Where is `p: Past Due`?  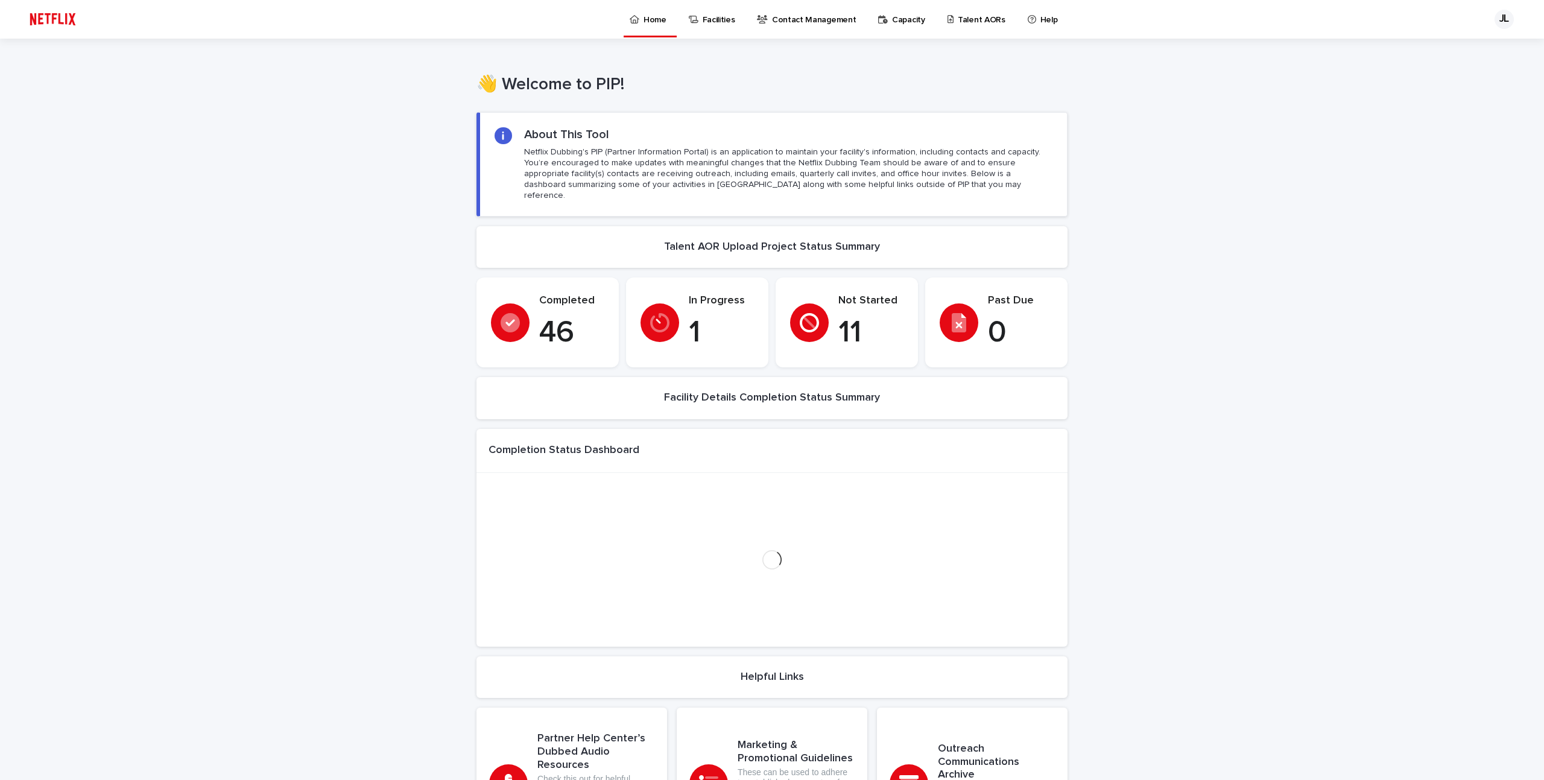 p: Past Due is located at coordinates (1021, 301).